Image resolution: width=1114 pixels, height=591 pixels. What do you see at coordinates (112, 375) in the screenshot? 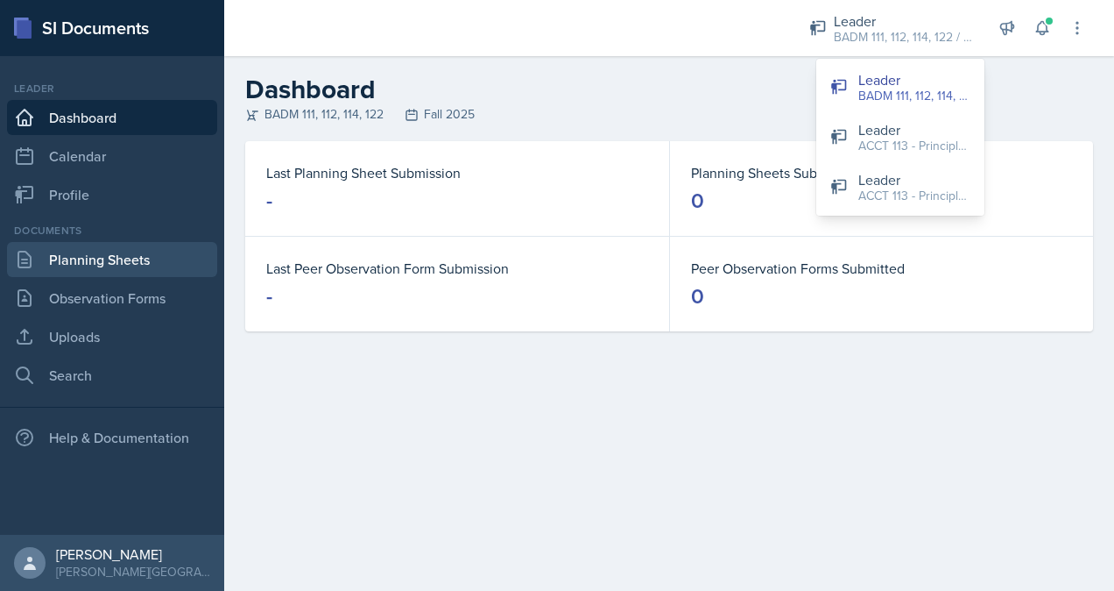
I see `a: Search` at bounding box center [112, 375].